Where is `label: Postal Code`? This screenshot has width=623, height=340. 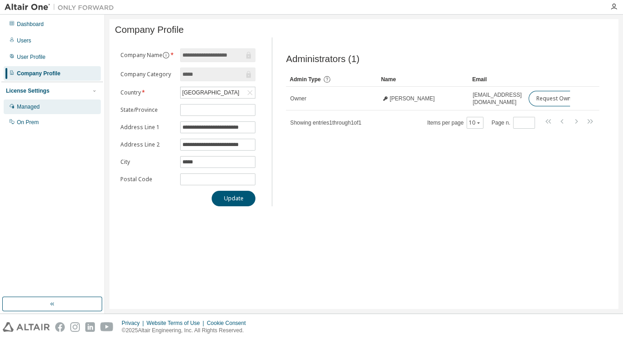 label: Postal Code is located at coordinates (147, 179).